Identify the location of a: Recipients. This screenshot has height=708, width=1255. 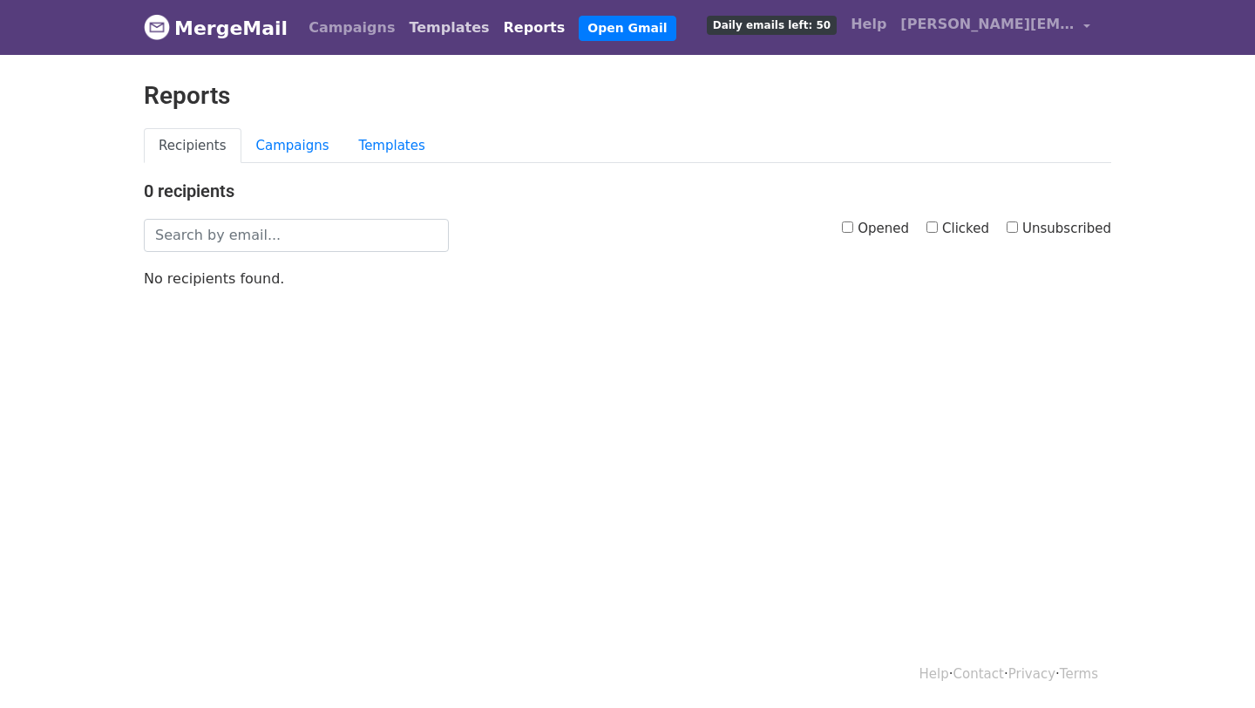
(193, 146).